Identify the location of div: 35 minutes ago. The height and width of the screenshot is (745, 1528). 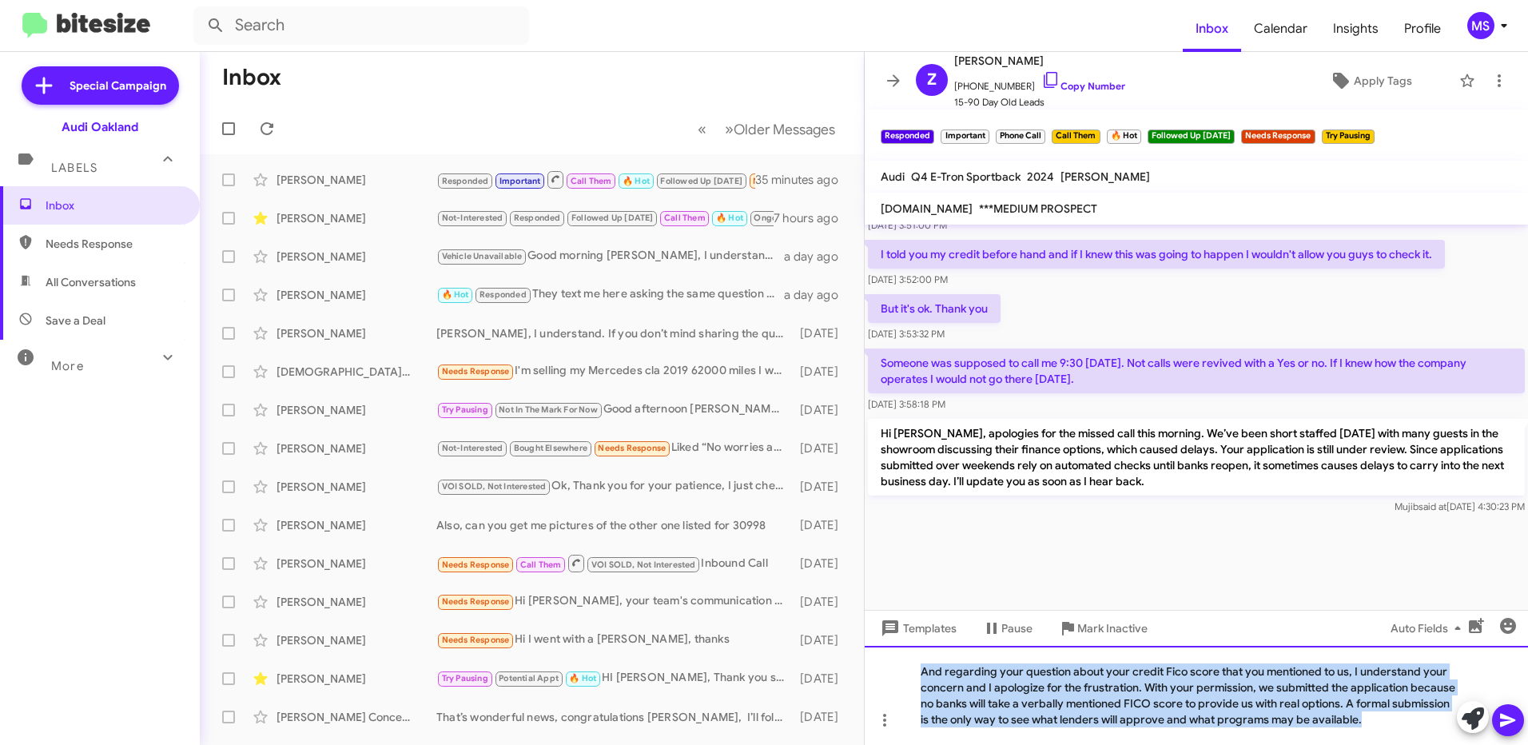
(803, 180).